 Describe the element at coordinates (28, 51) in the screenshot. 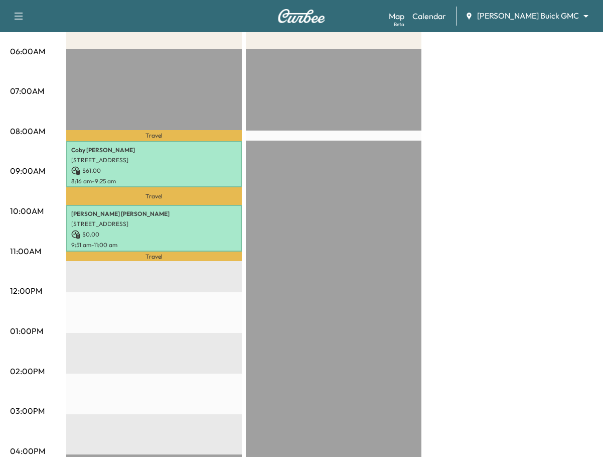

I see `p: 06:00AM` at that location.